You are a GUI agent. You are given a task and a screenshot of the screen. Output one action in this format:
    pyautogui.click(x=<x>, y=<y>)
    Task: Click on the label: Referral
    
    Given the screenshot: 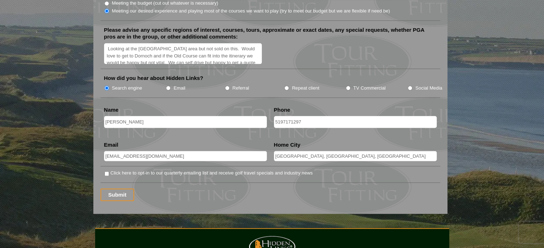 What is the action you would take?
    pyautogui.click(x=241, y=88)
    